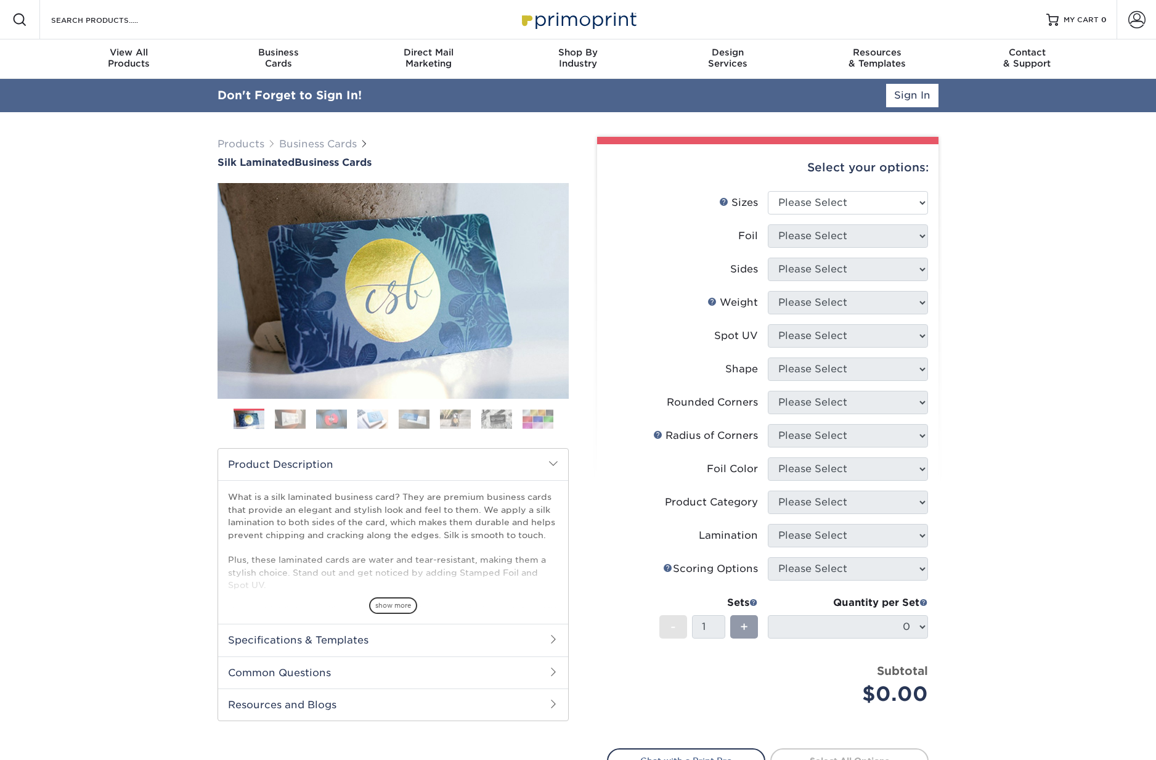  I want to click on a: Contact& Support, so click(1027, 59).